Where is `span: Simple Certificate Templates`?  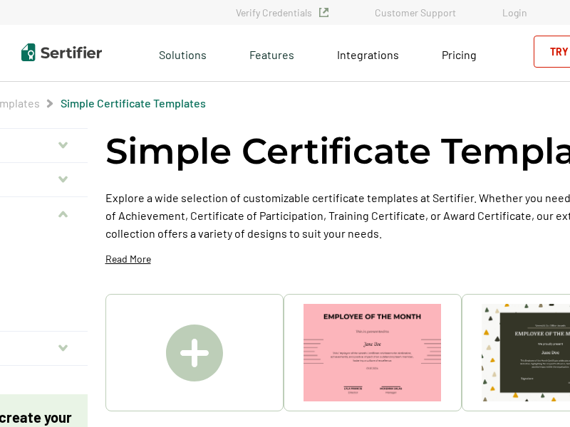
span: Simple Certificate Templates is located at coordinates (133, 103).